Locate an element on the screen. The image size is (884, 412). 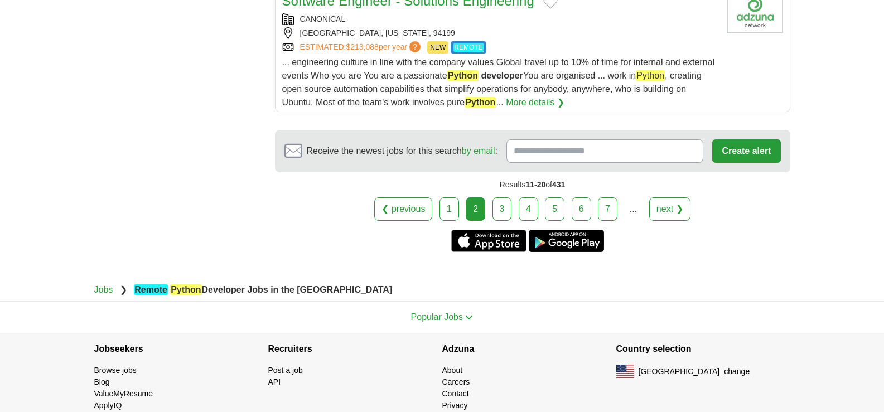
a: 3 is located at coordinates (502, 209).